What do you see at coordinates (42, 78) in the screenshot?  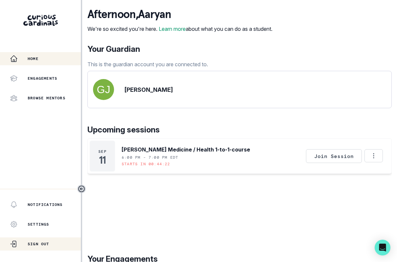 I see `p: Engagements` at bounding box center [42, 78].